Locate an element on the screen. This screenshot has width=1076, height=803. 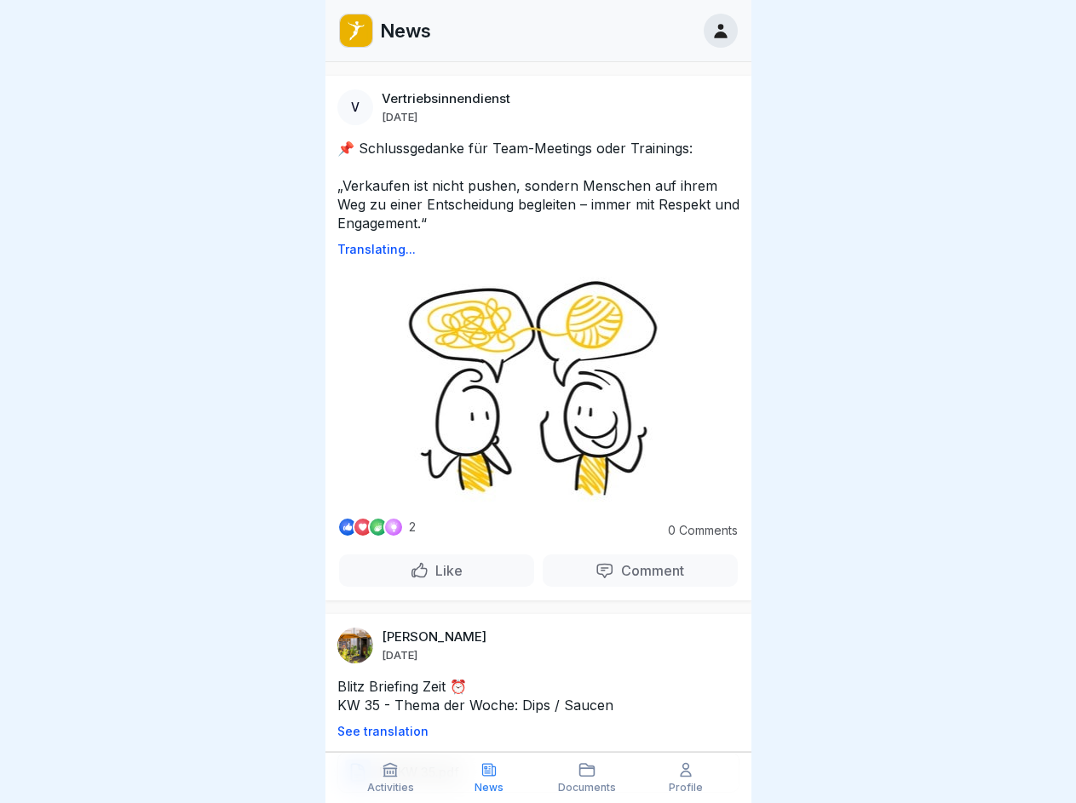
img: oo2rwhh5g6mqyfqxhtbddxvd.png is located at coordinates (356, 31).